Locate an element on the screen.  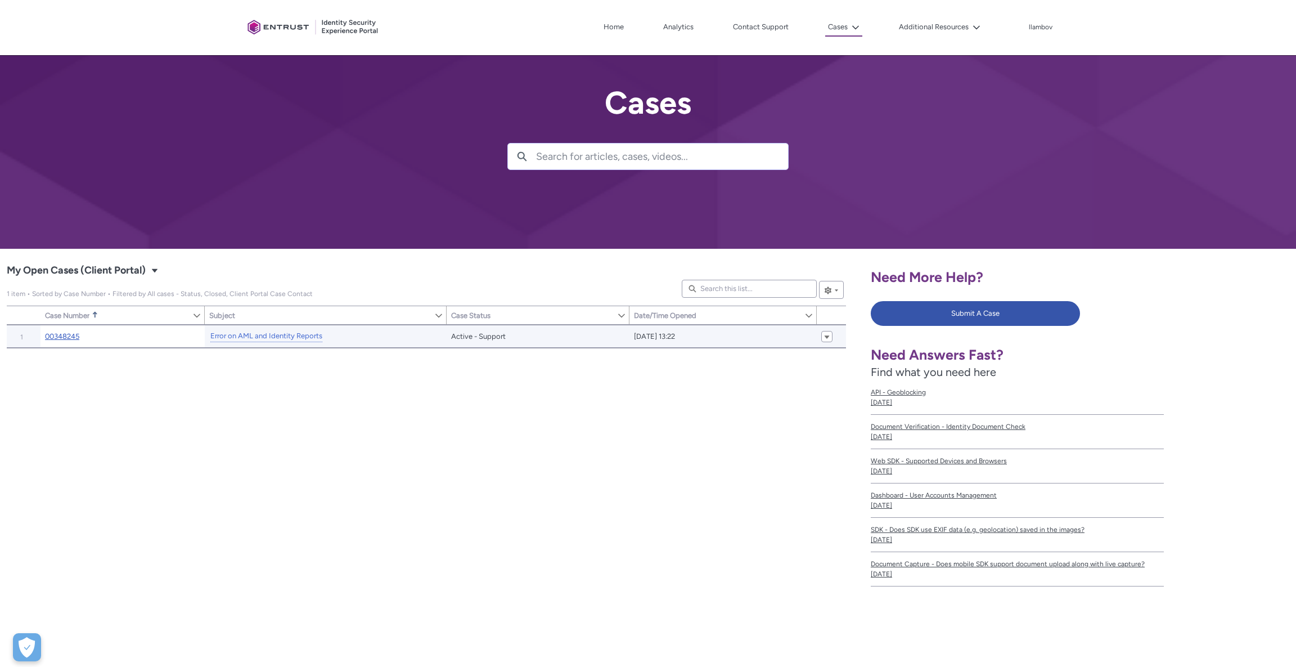
a: Analytics, opens in new tab is located at coordinates (678, 27).